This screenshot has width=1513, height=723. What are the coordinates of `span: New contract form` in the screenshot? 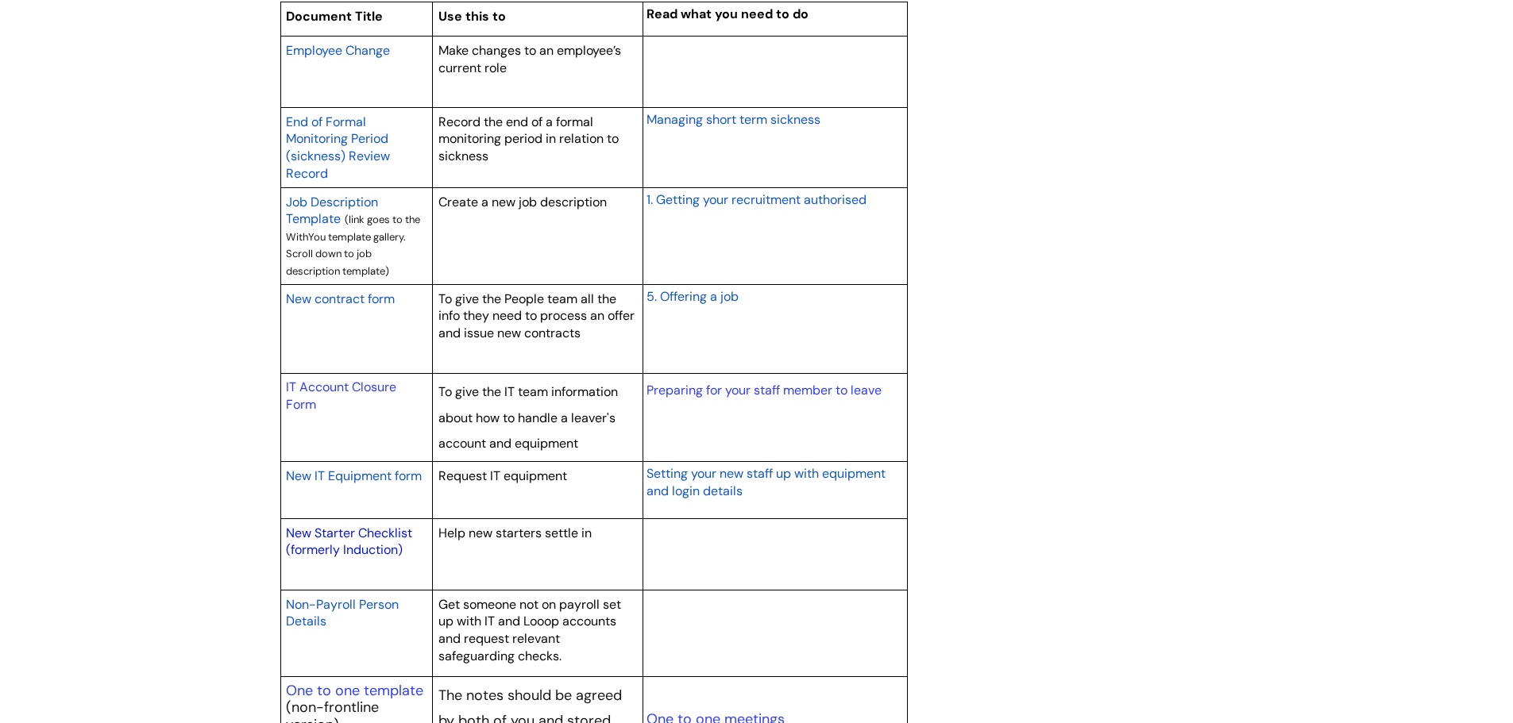 It's located at (340, 299).